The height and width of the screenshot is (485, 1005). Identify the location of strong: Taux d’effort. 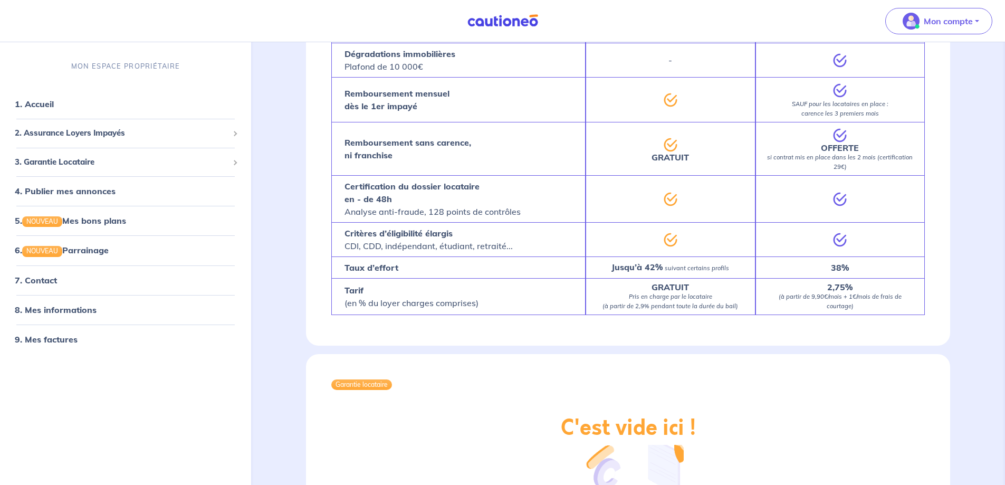
(371, 267).